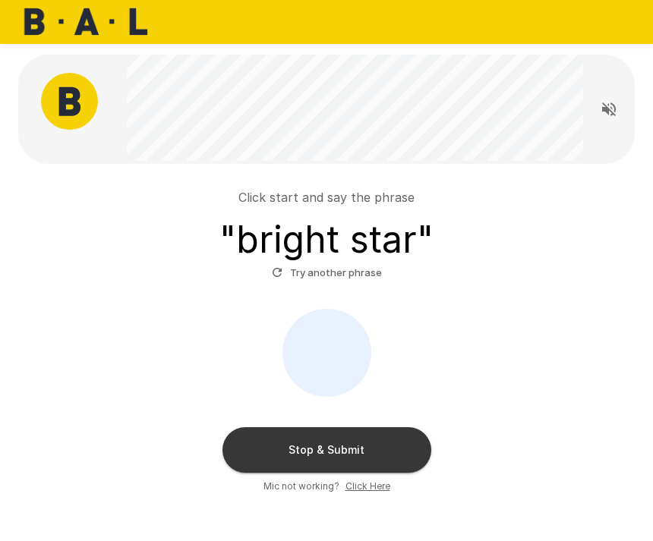  What do you see at coordinates (327, 273) in the screenshot?
I see `button: Try another phrase` at bounding box center [327, 273].